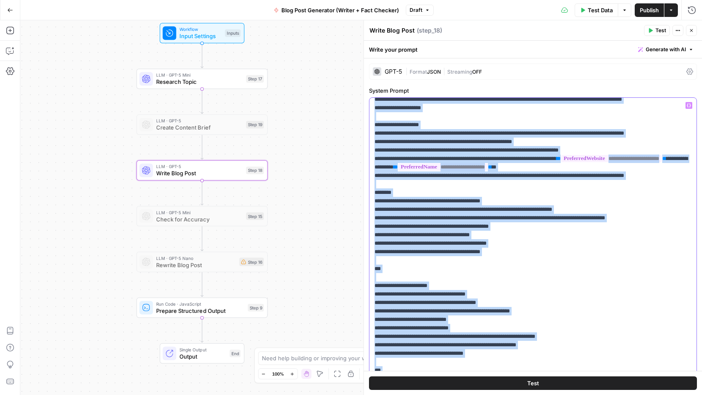 This screenshot has width=702, height=395. I want to click on div: Run Code · JavaScriptPrepare Structured OutputStep 9, so click(202, 308).